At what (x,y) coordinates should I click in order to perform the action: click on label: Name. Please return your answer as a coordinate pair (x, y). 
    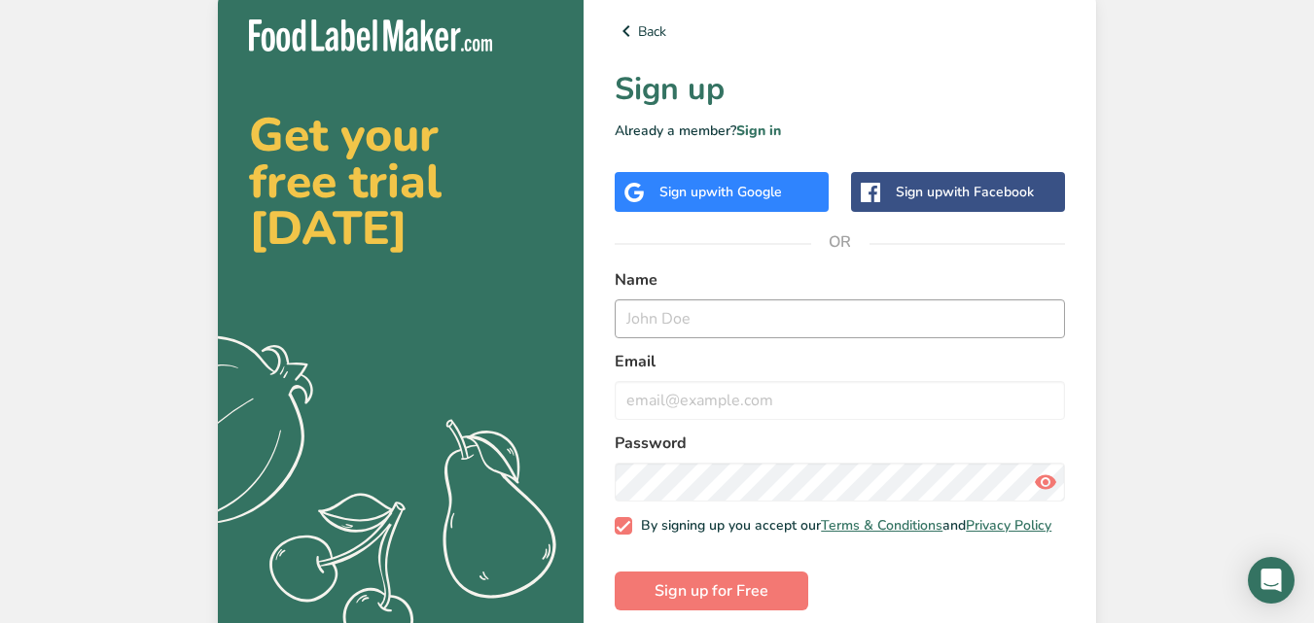
    Looking at the image, I should click on (839, 280).